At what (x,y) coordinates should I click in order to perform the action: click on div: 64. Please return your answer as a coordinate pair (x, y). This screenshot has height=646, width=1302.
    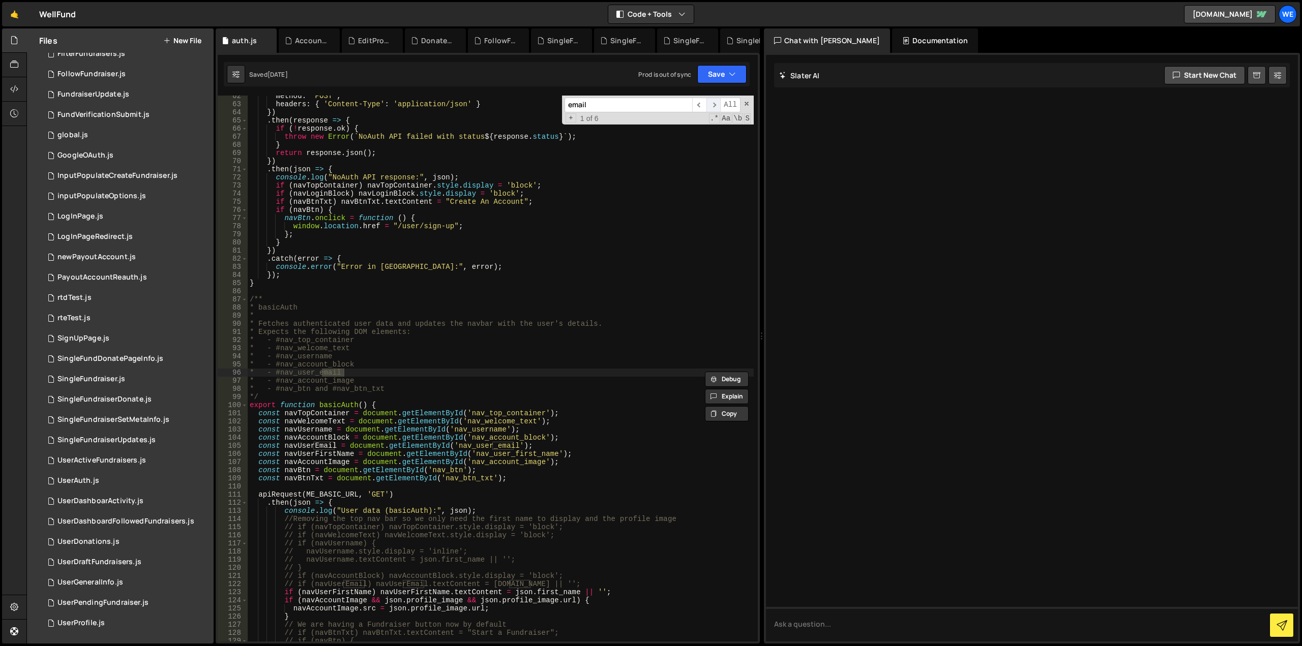
    Looking at the image, I should click on (232, 112).